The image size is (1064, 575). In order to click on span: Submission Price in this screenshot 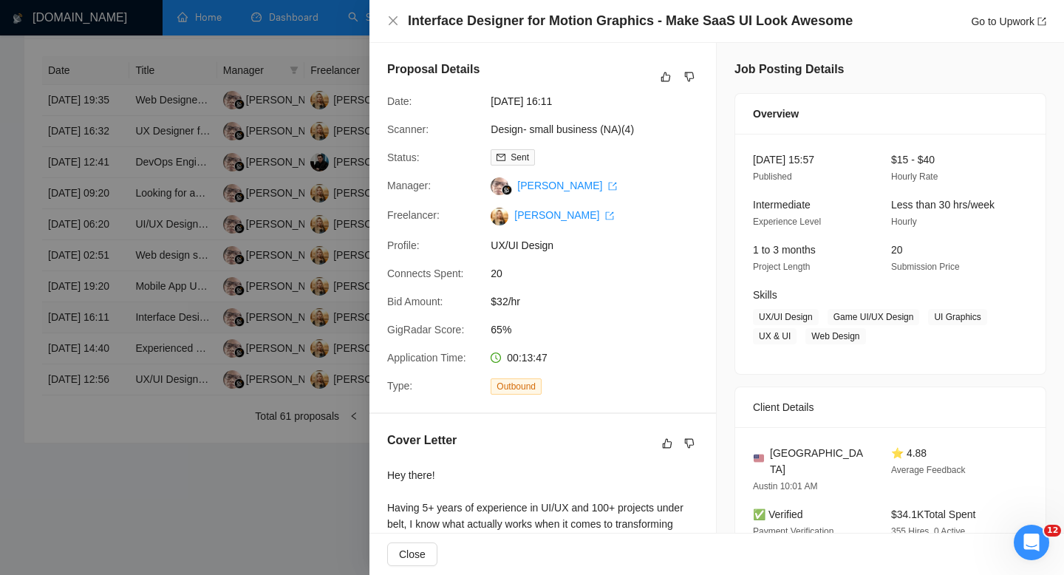, I will do `click(925, 267)`.